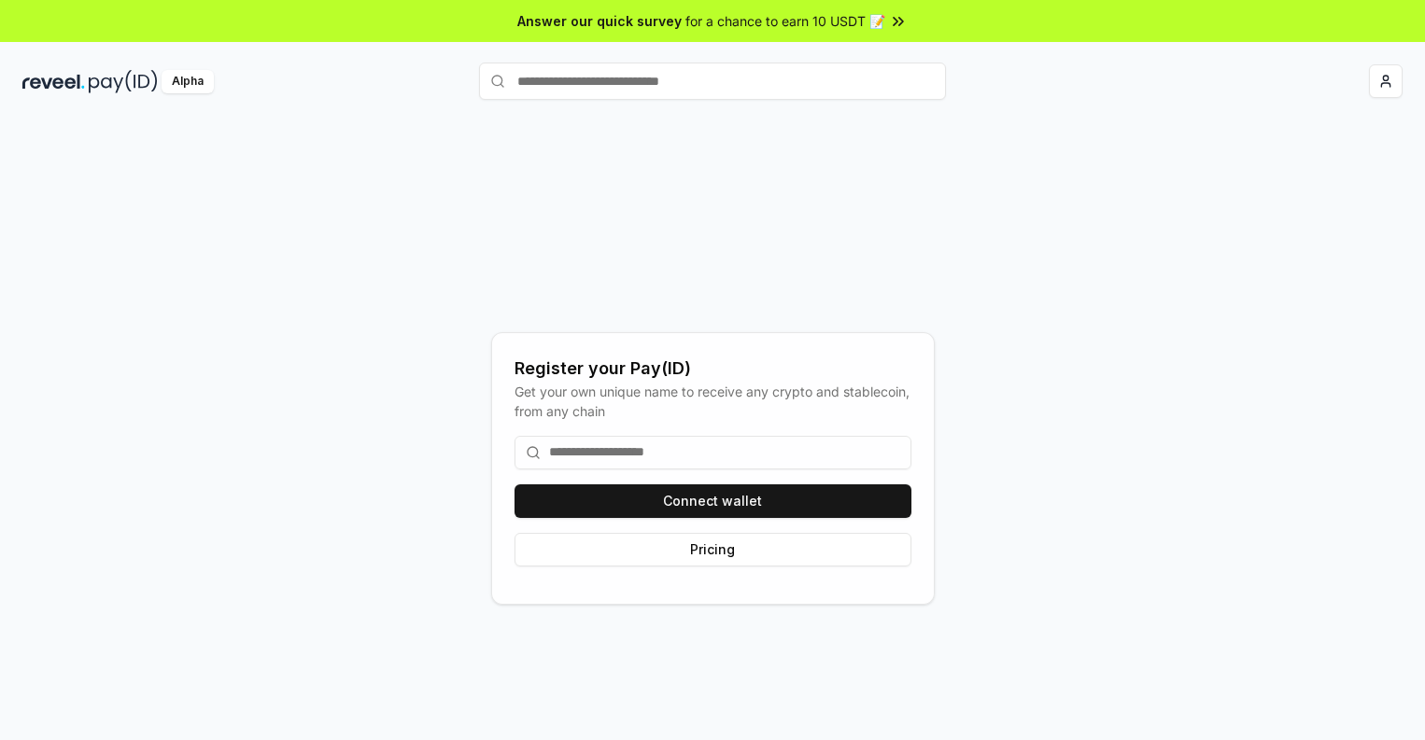 Image resolution: width=1425 pixels, height=740 pixels. What do you see at coordinates (712, 501) in the screenshot?
I see `button: Connect wallet` at bounding box center [712, 501].